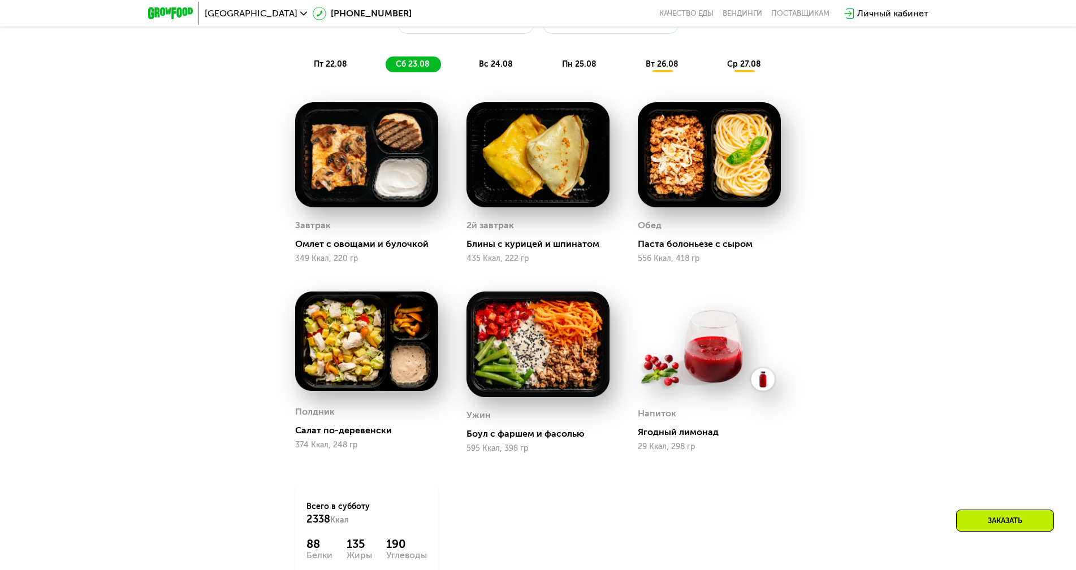 The image size is (1076, 570). What do you see at coordinates (800, 14) in the screenshot?
I see `div: поставщикам` at bounding box center [800, 14].